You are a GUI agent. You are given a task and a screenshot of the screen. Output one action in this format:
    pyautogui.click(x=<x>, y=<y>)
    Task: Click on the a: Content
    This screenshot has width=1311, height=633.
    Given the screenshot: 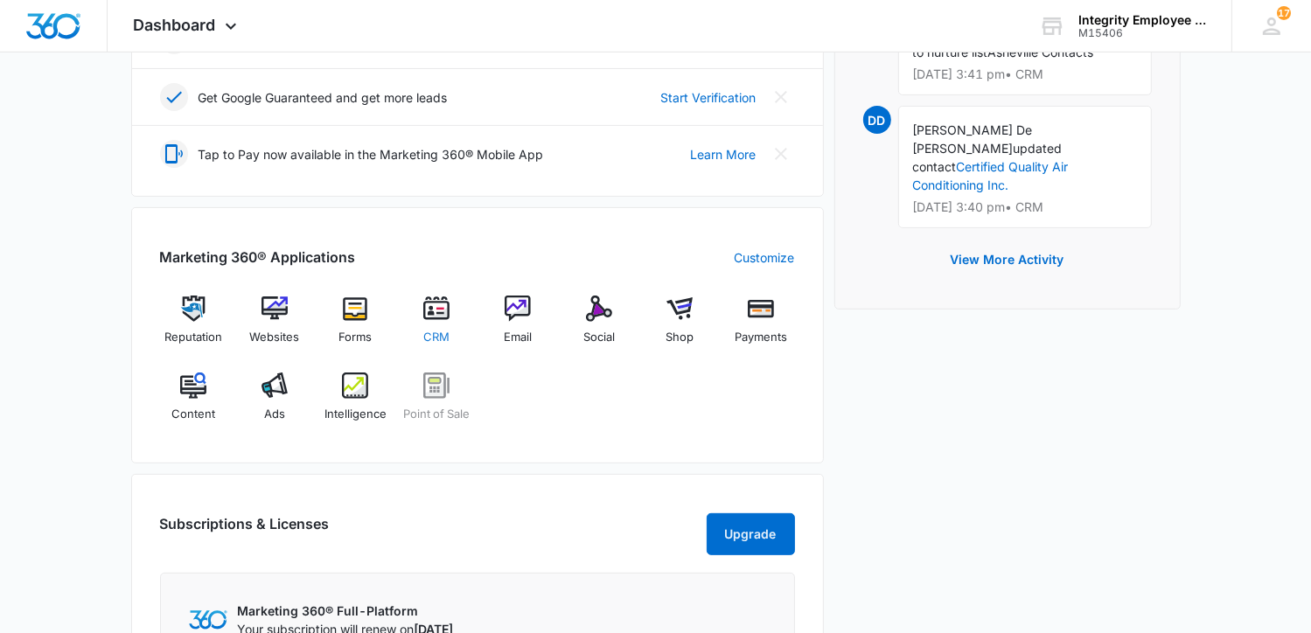 What is the action you would take?
    pyautogui.click(x=193, y=404)
    